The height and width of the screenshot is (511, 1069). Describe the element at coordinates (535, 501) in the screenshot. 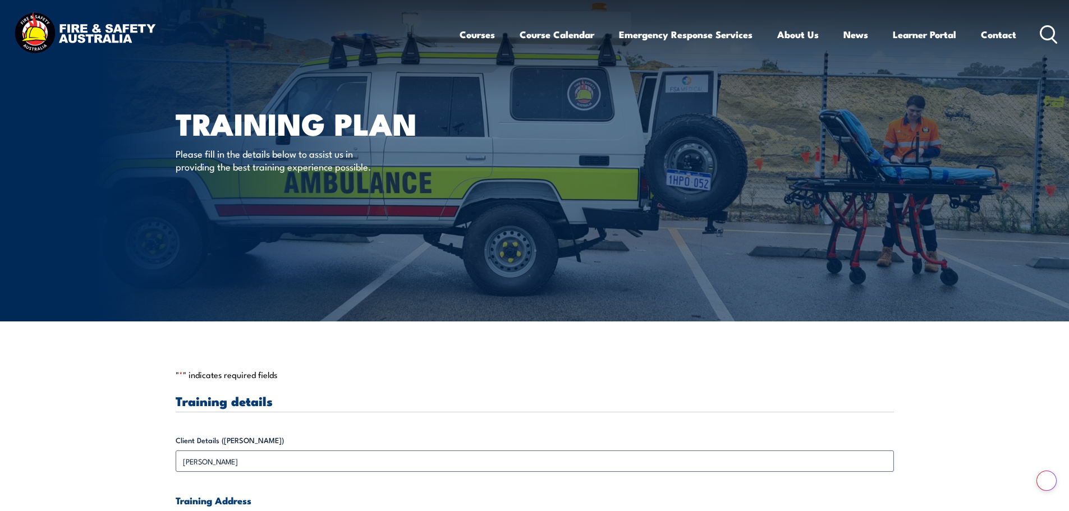

I see `h4: Training Address` at that location.